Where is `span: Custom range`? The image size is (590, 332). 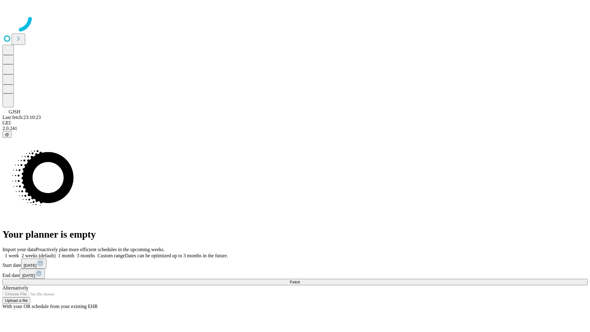
span: Custom range is located at coordinates (111, 255).